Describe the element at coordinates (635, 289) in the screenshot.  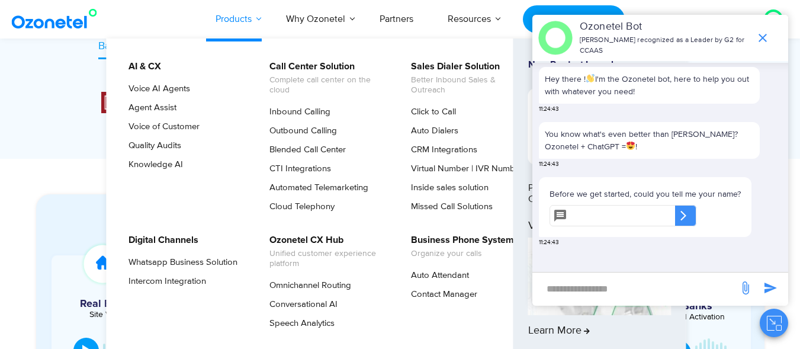
I see `div: new-msg-input` at that location.